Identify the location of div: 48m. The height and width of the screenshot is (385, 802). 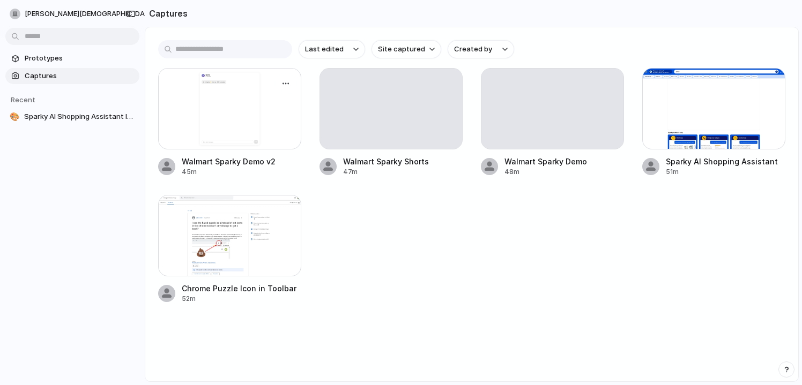
(546, 172).